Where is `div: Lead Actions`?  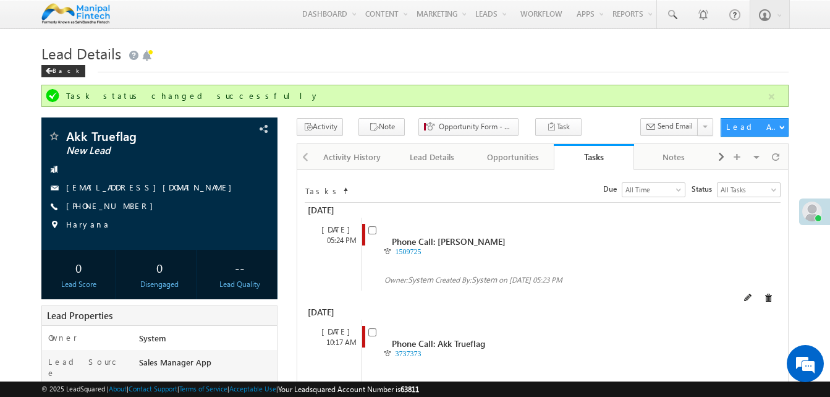 div: Lead Actions is located at coordinates (752, 127).